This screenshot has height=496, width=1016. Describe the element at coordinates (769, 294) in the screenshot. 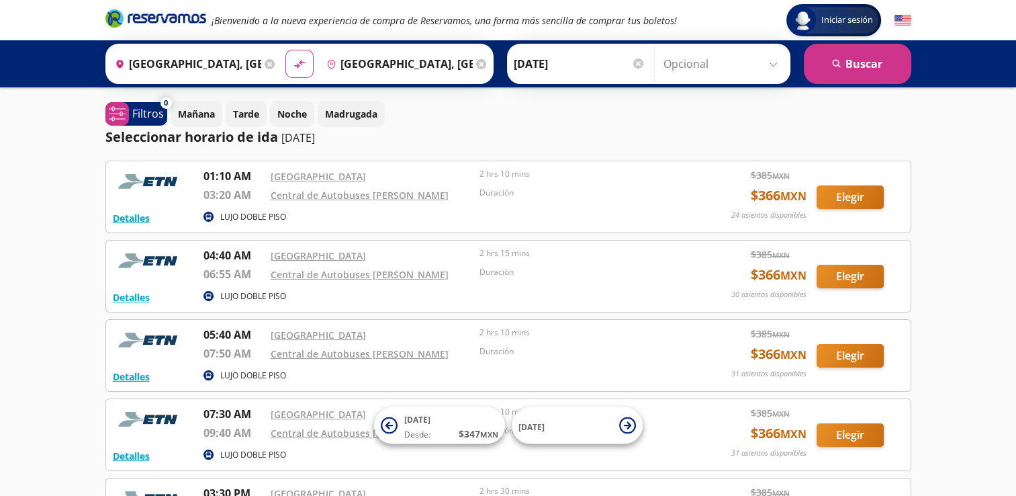

I see `p: 30 asientos disponibles` at that location.